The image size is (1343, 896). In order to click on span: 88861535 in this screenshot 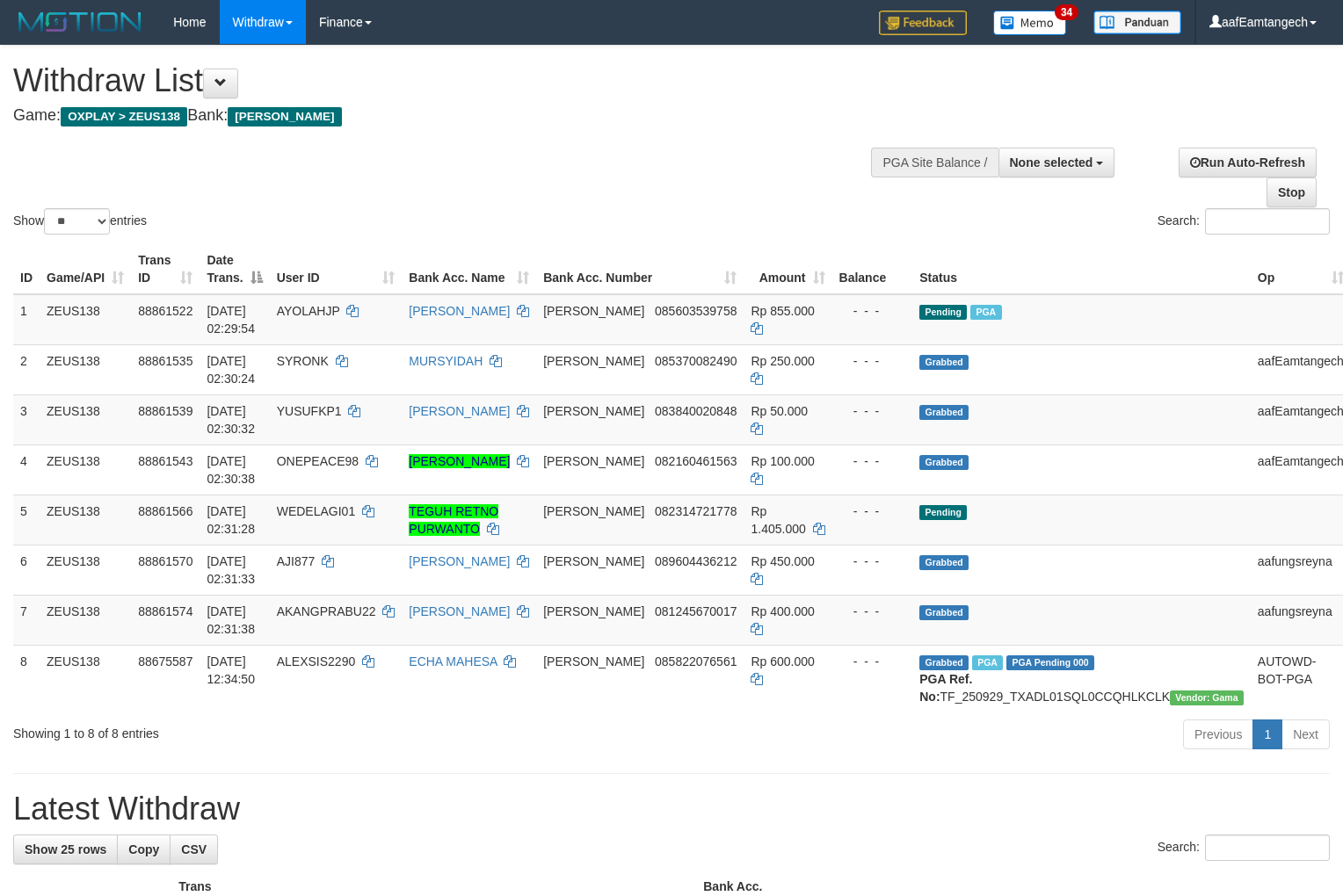, I will do `click(165, 361)`.